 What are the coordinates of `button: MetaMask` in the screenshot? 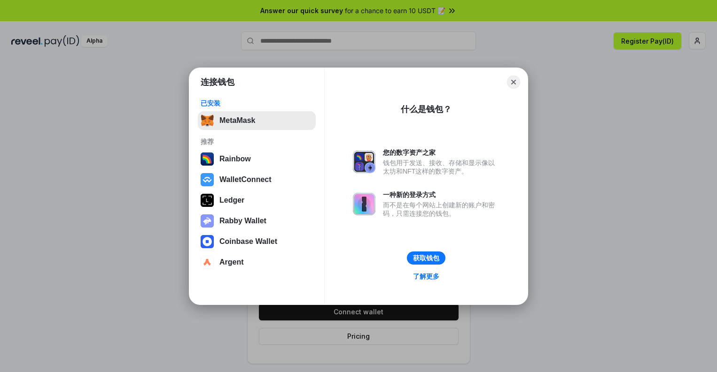 It's located at (256, 121).